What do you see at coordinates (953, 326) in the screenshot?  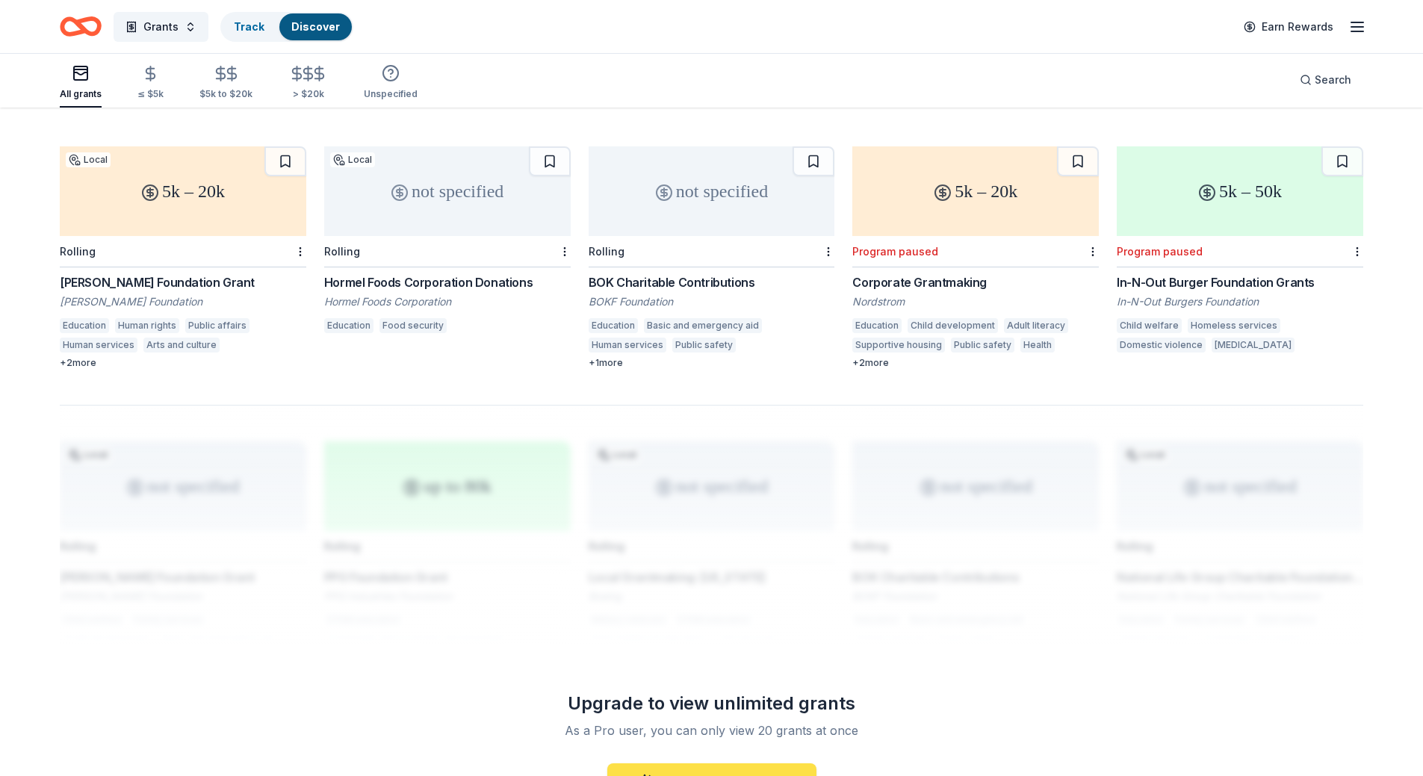 I see `div: Child development` at bounding box center [953, 326].